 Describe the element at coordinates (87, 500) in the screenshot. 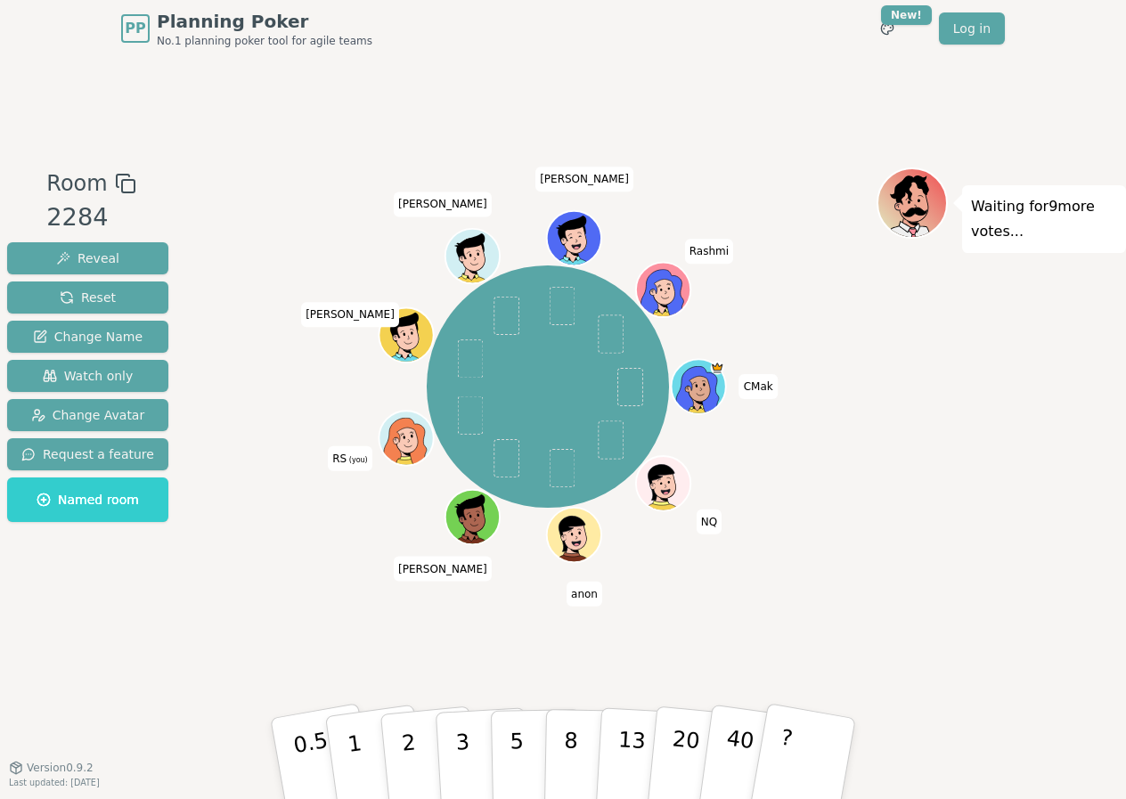

I see `span: Named room` at that location.